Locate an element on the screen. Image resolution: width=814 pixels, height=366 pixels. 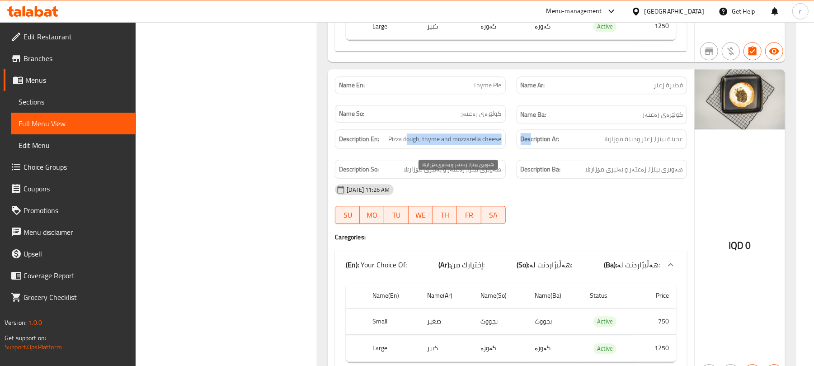
strong: Name Ba: is located at coordinates (534, 114).